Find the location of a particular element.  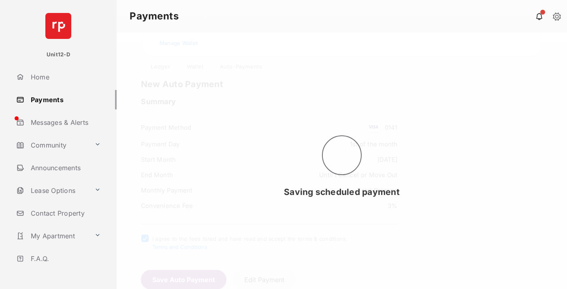

a: Home is located at coordinates (65, 77).